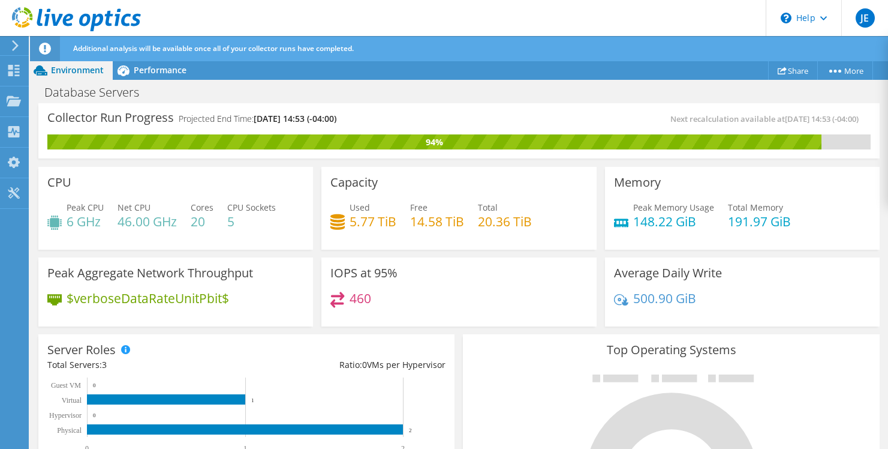 The width and height of the screenshot is (888, 449). What do you see at coordinates (346, 365) in the screenshot?
I see `div: Ratio: VMs per Hypervisor` at bounding box center [346, 365].